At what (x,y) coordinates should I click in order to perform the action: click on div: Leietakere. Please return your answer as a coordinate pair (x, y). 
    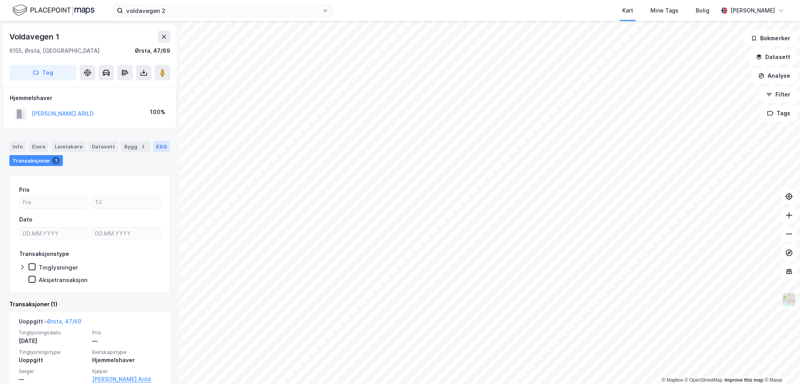
    Looking at the image, I should click on (68, 146).